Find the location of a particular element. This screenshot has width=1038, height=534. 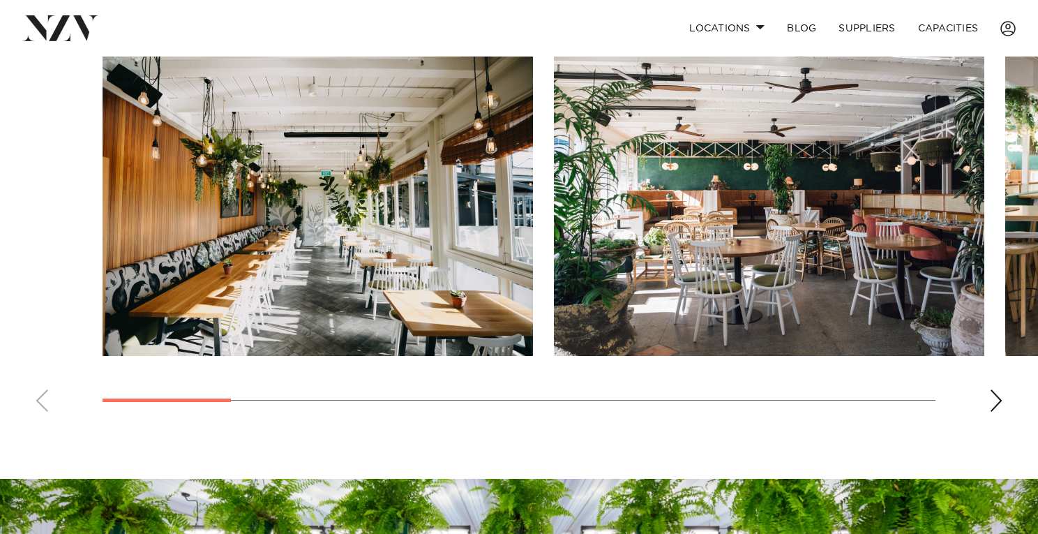

a: Capacities is located at coordinates (948, 28).